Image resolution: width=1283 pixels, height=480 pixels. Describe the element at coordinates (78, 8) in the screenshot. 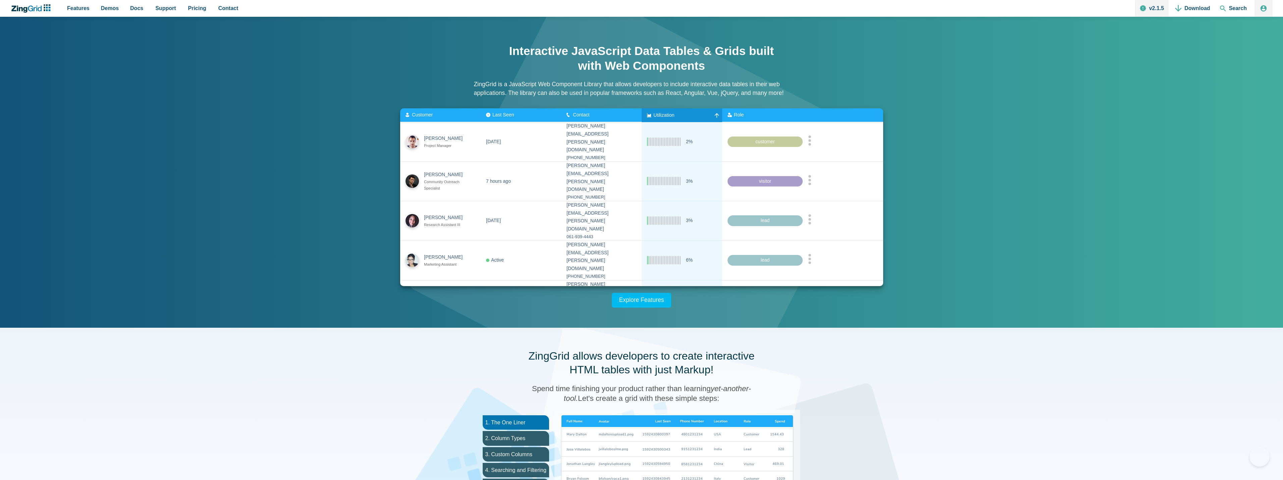

I see `span: Features` at that location.